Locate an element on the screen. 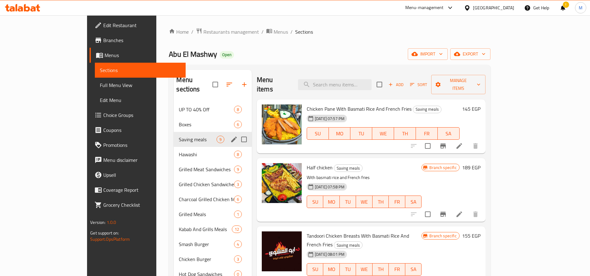 The width and height of the screenshot is (590, 276). span: 6 is located at coordinates (238, 125).